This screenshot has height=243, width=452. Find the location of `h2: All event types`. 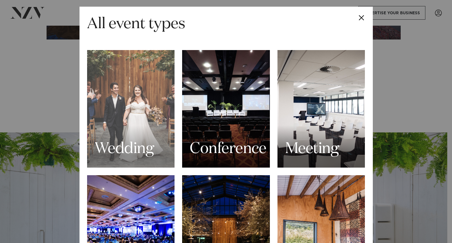

h2: All event types is located at coordinates (226, 24).